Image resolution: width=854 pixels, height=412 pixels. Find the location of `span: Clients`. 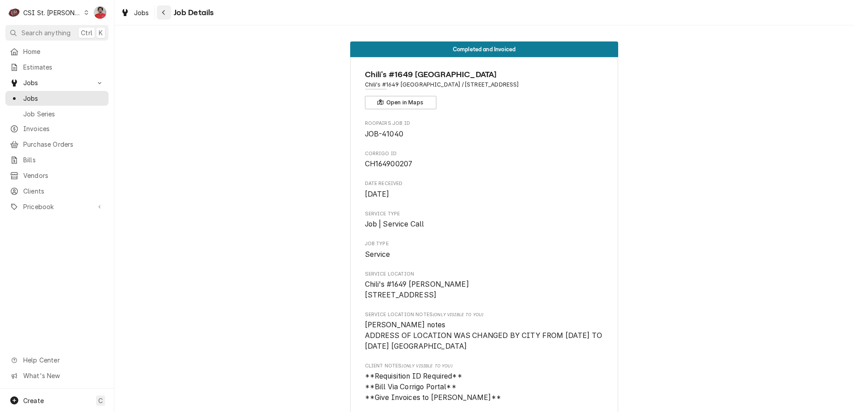

span: Clients is located at coordinates (63, 191).